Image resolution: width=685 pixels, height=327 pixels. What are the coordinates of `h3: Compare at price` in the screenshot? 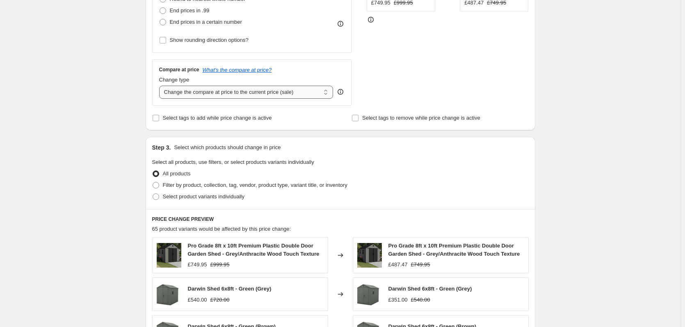 It's located at (179, 70).